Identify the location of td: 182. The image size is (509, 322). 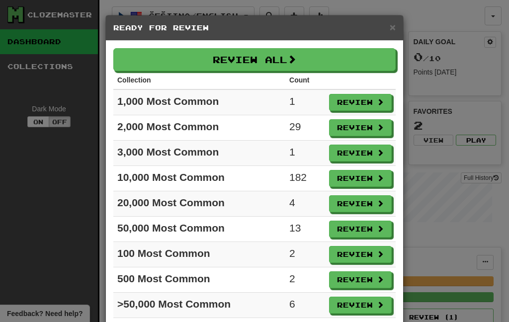
(305, 178).